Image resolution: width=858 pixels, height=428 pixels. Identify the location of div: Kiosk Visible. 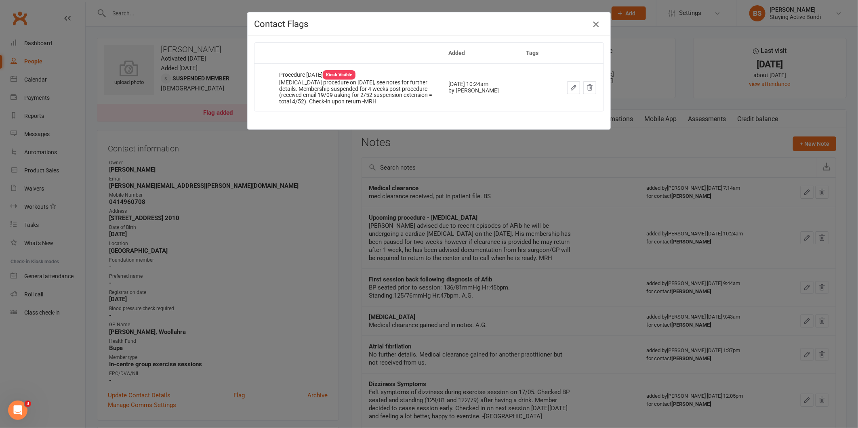
(339, 75).